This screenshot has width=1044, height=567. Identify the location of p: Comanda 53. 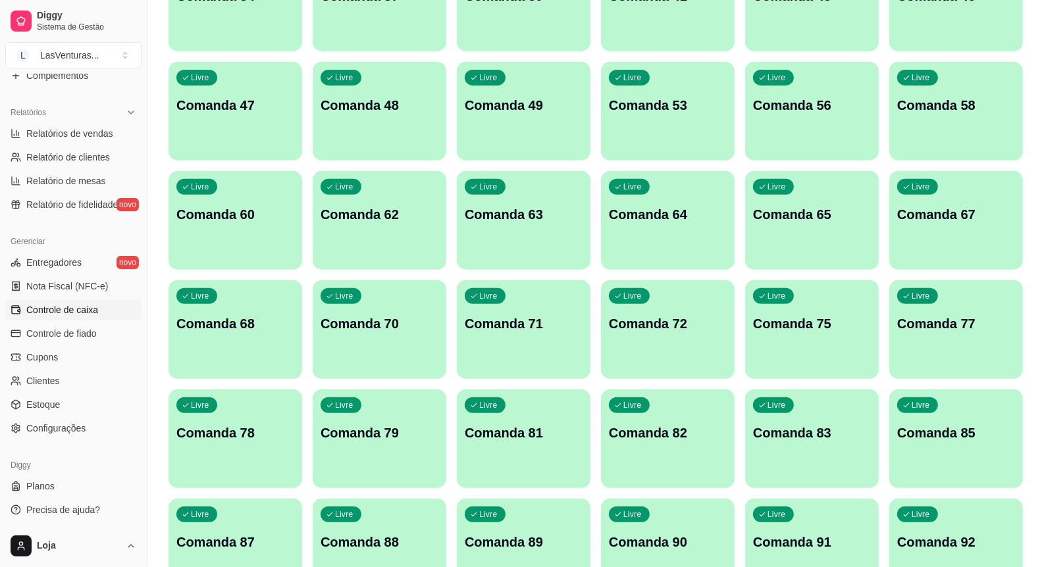
(667, 105).